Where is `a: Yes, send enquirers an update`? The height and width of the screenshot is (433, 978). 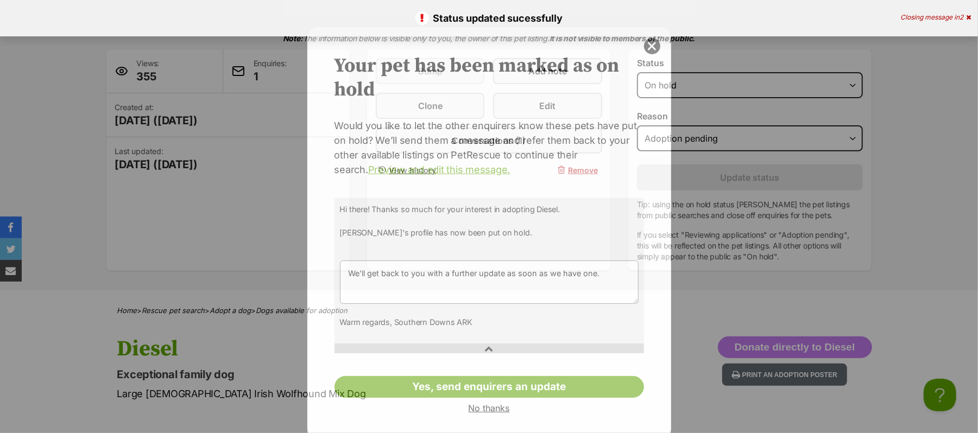
a: Yes, send enquirers an update is located at coordinates (489, 387).